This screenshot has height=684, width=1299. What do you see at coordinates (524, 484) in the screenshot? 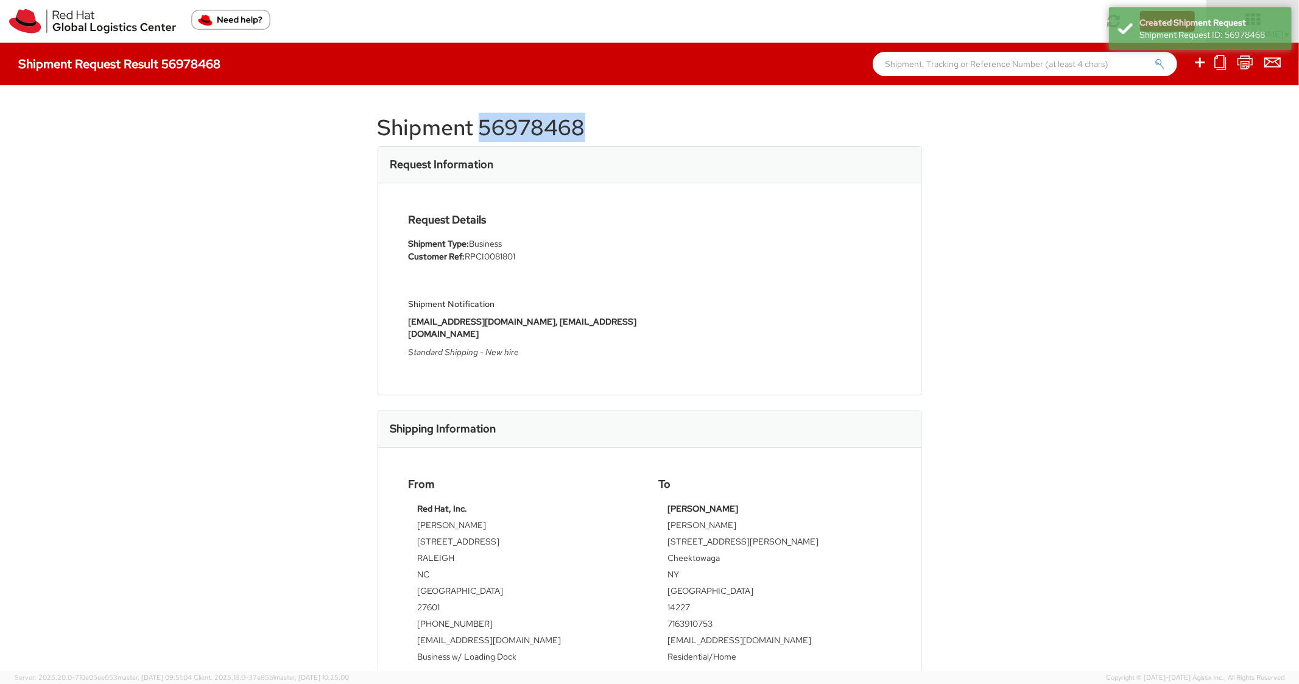
I see `h4: From` at bounding box center [524, 484].